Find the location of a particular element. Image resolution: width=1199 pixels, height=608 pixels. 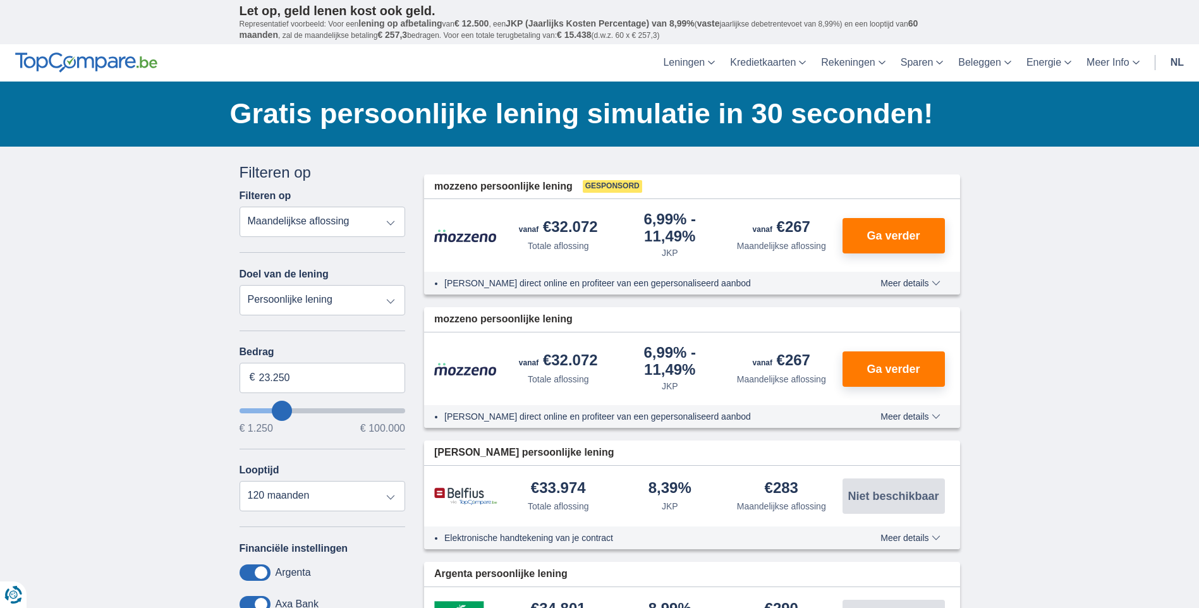

label: Argenta is located at coordinates (293, 573).